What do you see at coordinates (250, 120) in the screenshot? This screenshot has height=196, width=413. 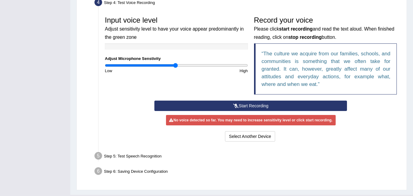 I see `div: No voice detected so far. You may need to increase sensitivity level or click start recording.` at bounding box center [250, 120].